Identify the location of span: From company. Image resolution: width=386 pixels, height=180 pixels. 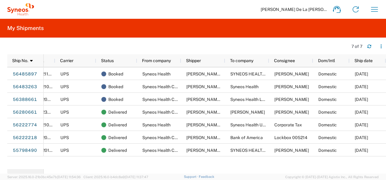
(156, 61).